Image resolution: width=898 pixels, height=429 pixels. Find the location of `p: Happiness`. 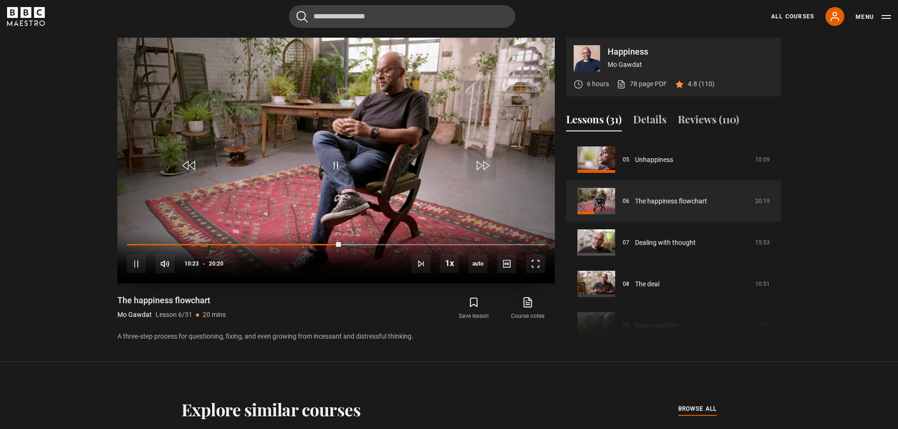

p: Happiness is located at coordinates (691, 52).